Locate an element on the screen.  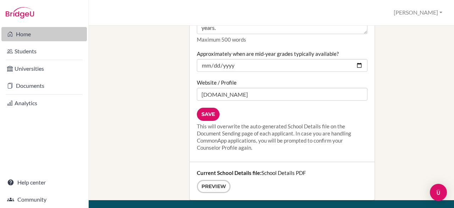
div: School Details PDF is located at coordinates (282, 181).